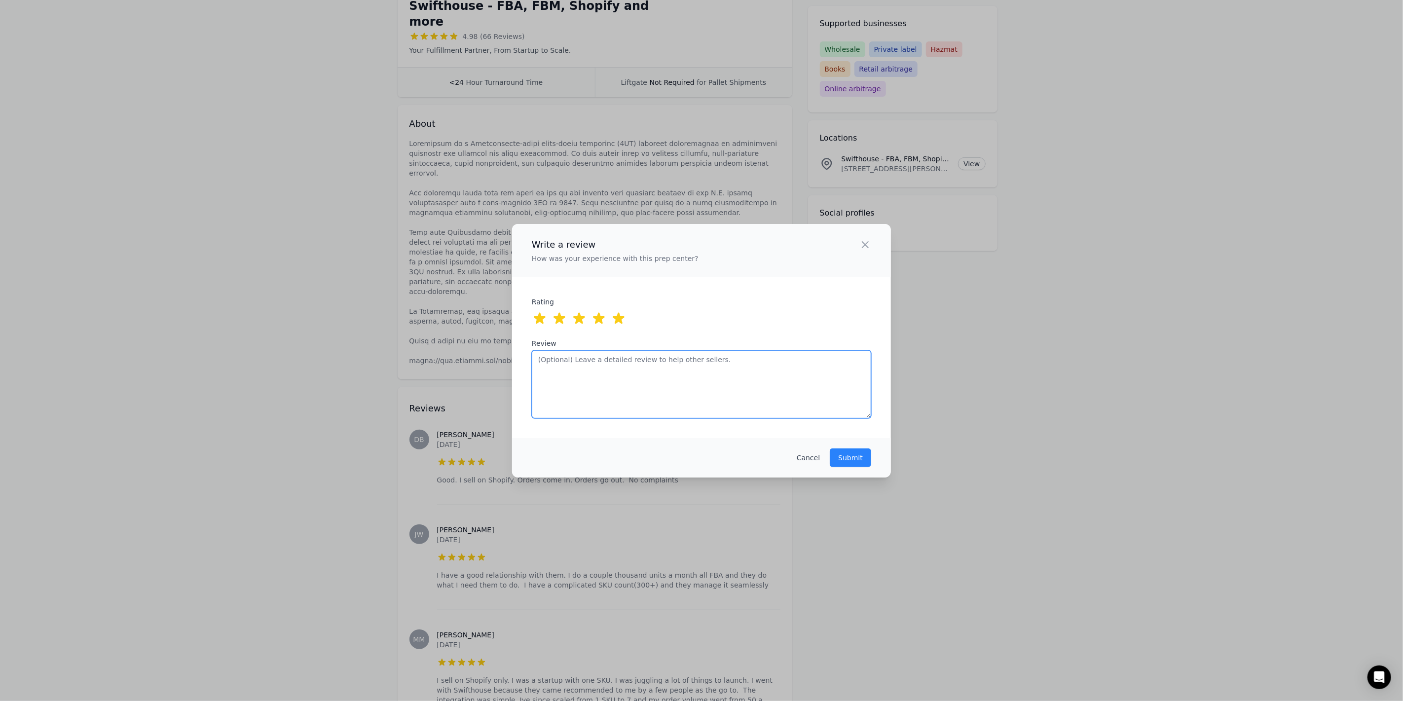  Describe the element at coordinates (615, 245) in the screenshot. I see `h2: Write a review` at that location.